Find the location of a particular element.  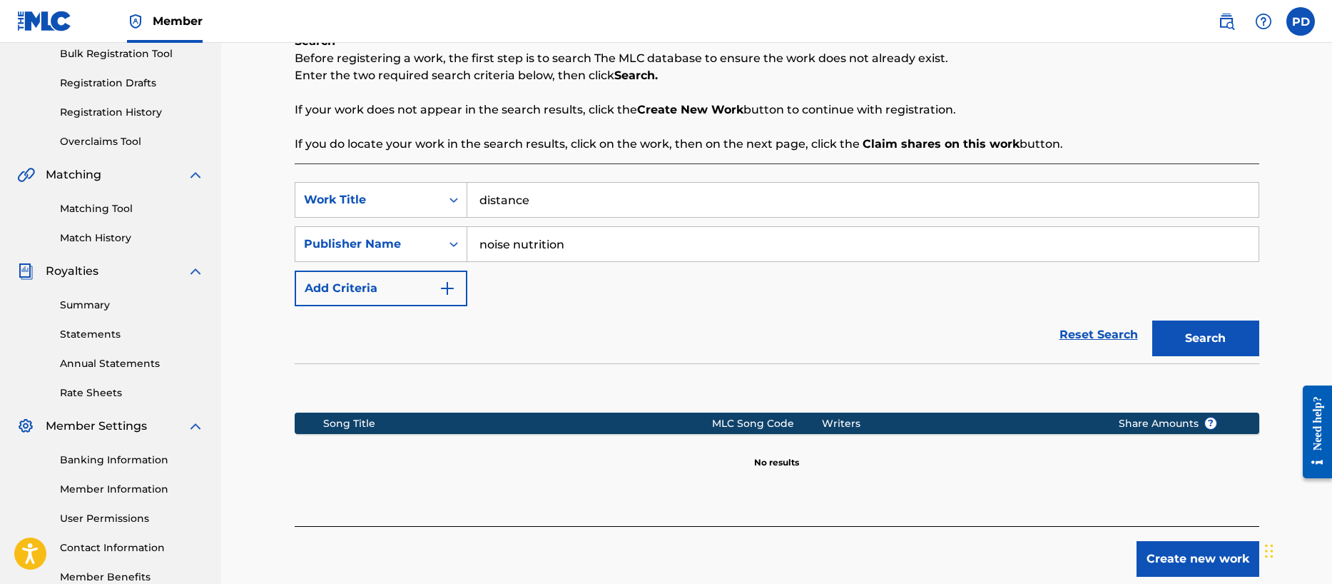

a: User Permissions is located at coordinates (132, 518).